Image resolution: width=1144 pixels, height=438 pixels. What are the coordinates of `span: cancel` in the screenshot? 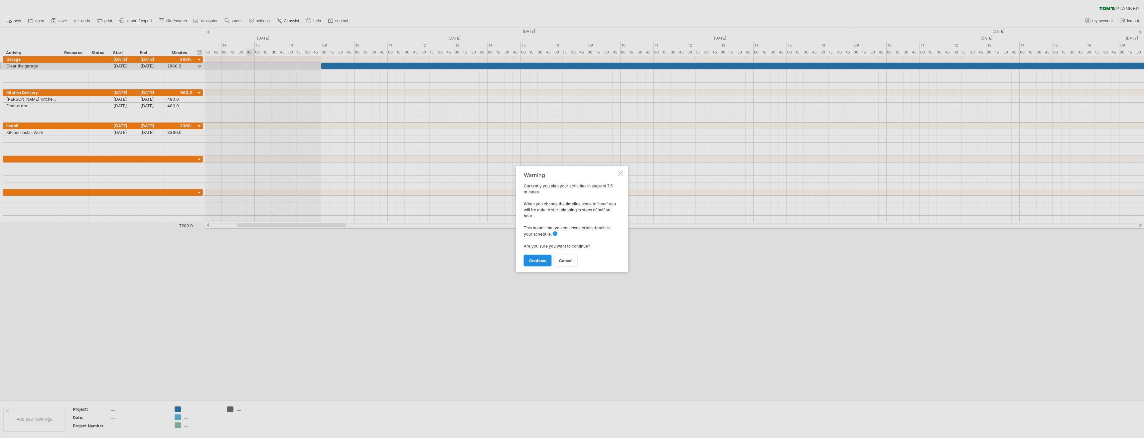 It's located at (565, 261).